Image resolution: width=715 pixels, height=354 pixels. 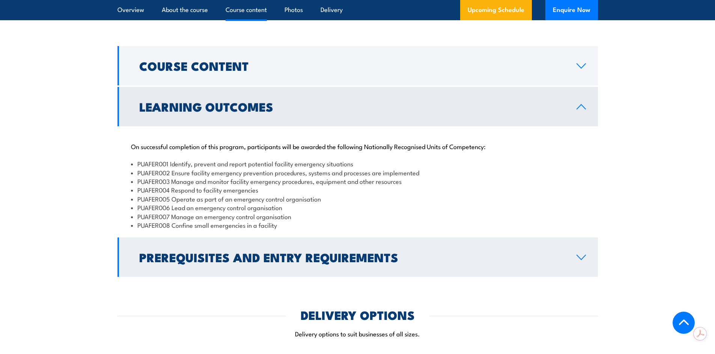 I want to click on h2: Prerequisites and Entry Requirements, so click(x=351, y=257).